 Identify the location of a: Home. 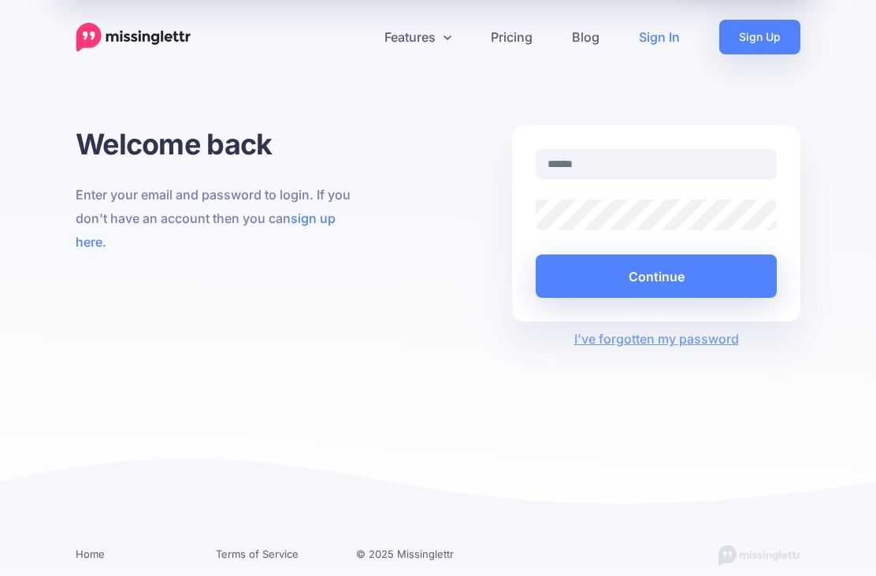
(90, 554).